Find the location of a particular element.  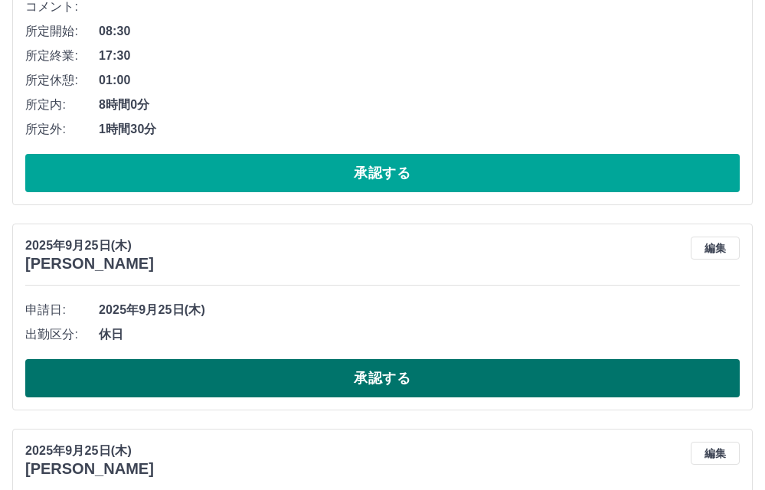

span: 1時間30分 is located at coordinates (419, 129).